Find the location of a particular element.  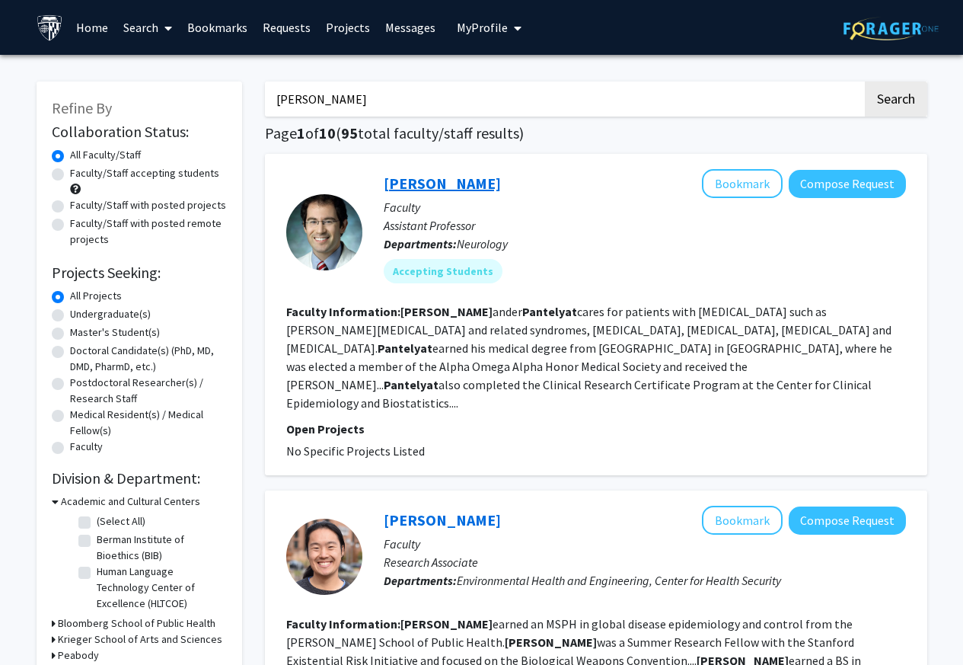

h2: Projects Seeking: is located at coordinates (139, 273).